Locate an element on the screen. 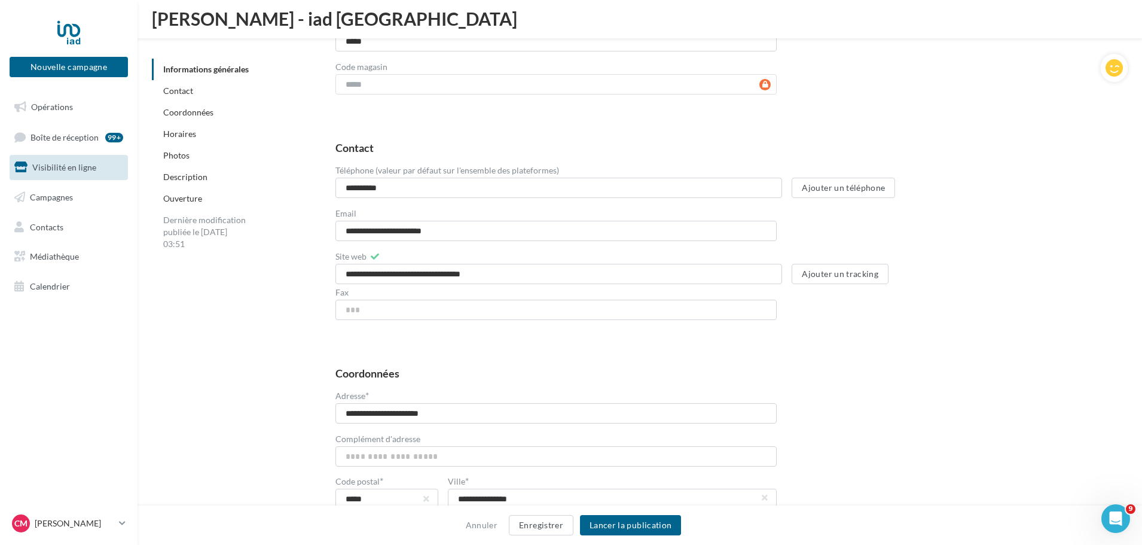 The height and width of the screenshot is (545, 1142). button: Ajouter un téléphone is located at coordinates (843, 188).